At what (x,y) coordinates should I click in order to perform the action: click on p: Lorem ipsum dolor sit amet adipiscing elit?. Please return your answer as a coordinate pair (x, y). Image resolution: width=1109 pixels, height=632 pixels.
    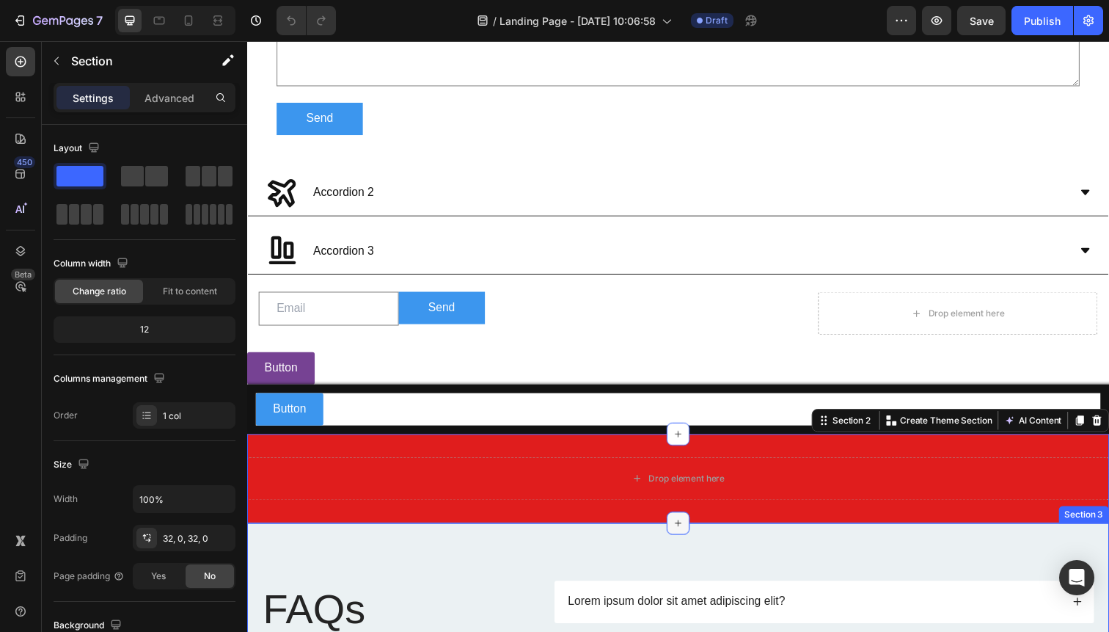
    Looking at the image, I should click on (439, 572).